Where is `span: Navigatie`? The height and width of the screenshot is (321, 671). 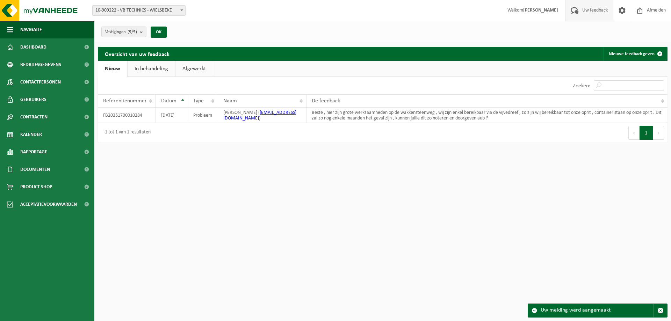 span: Navigatie is located at coordinates (31, 30).